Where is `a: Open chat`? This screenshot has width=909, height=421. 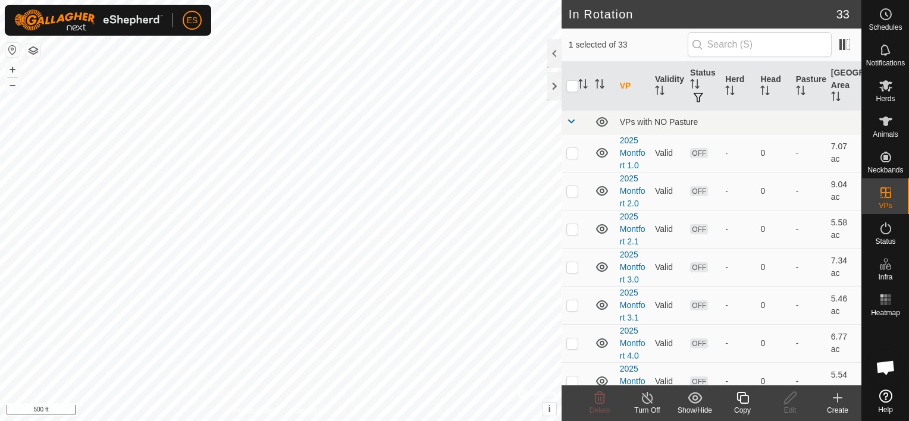 a: Open chat is located at coordinates (886, 368).